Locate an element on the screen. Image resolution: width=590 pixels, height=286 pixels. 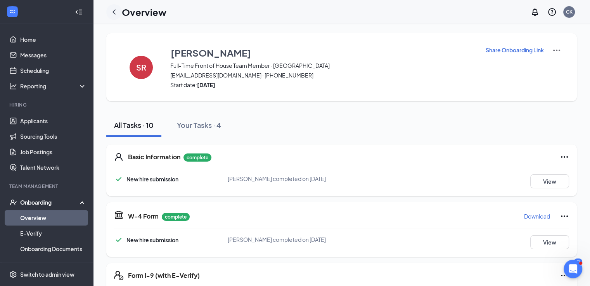
a: Sourcing Tools is located at coordinates (53, 137).